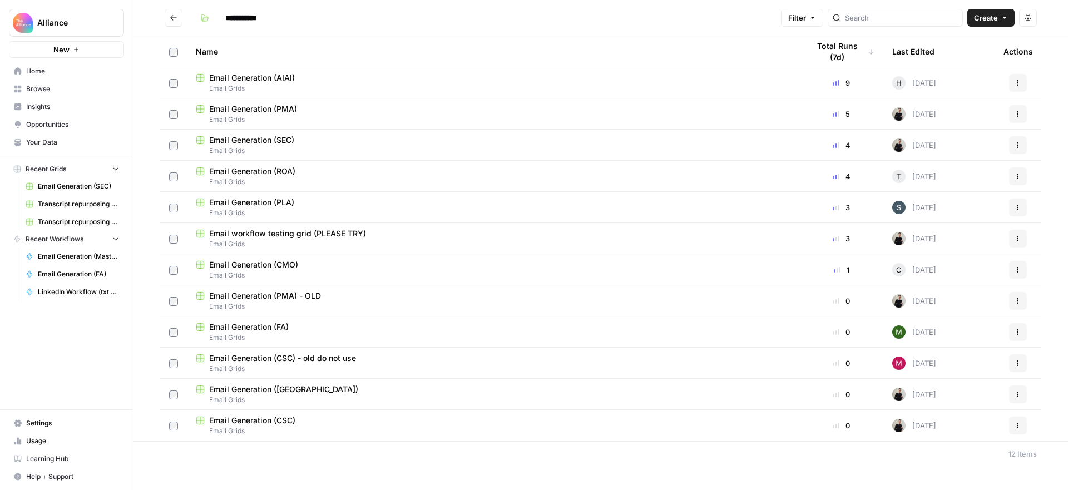  I want to click on span: Recent Workflows, so click(55, 239).